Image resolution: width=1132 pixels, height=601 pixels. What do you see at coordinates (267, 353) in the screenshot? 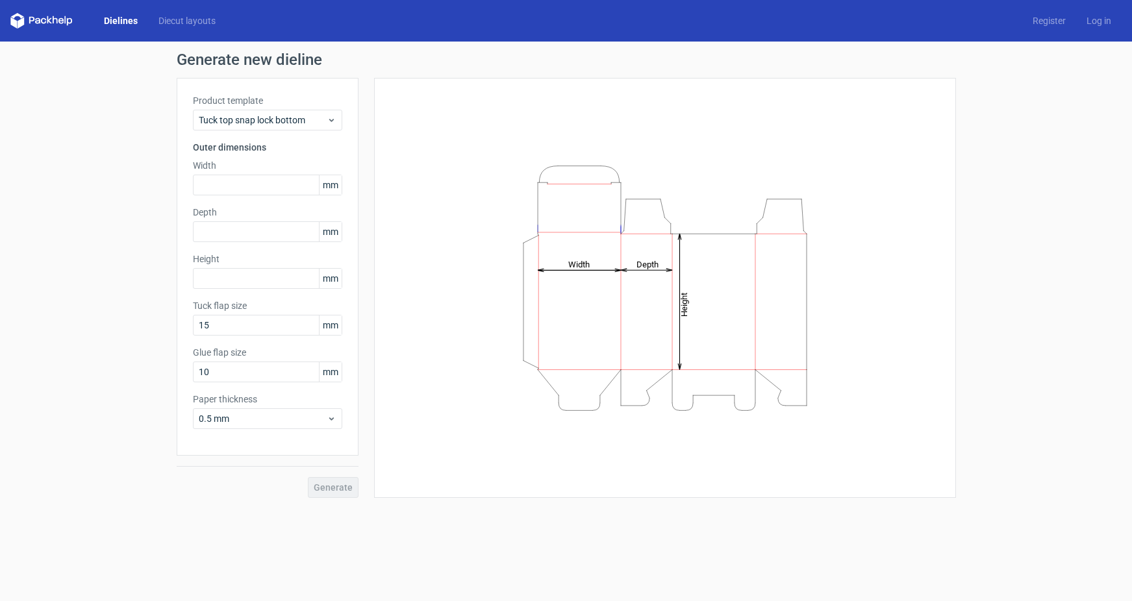
I see `label: Glue flap size` at bounding box center [267, 353].